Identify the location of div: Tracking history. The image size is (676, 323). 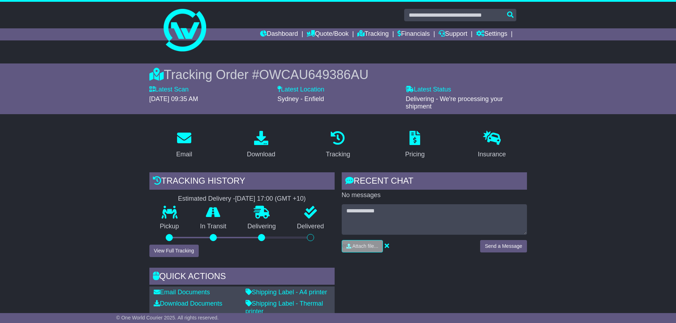
(242, 182).